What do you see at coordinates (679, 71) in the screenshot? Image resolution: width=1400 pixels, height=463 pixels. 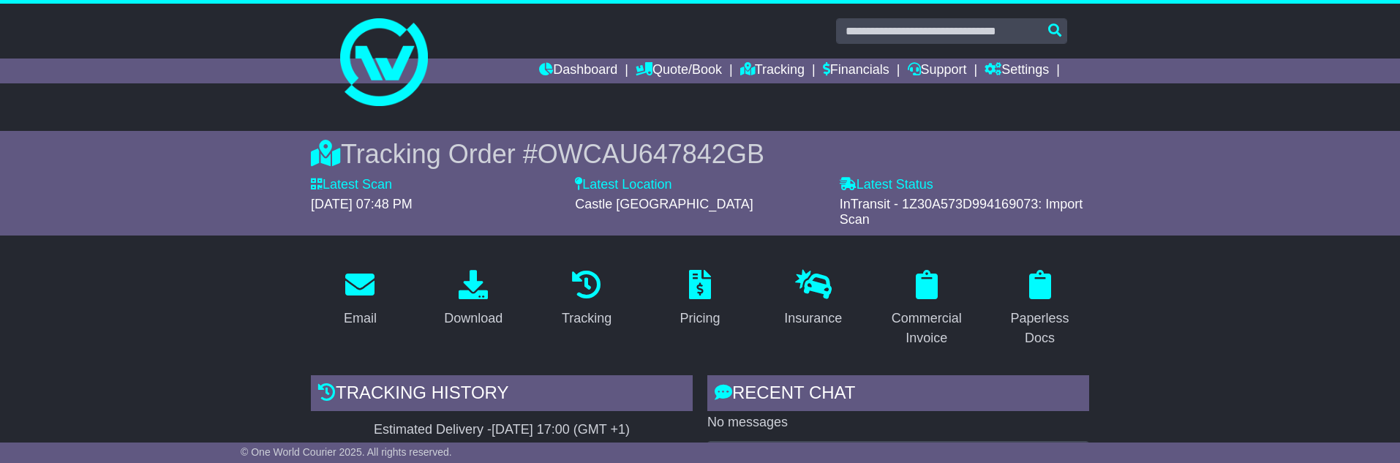 I see `a: Quote/Book` at bounding box center [679, 71].